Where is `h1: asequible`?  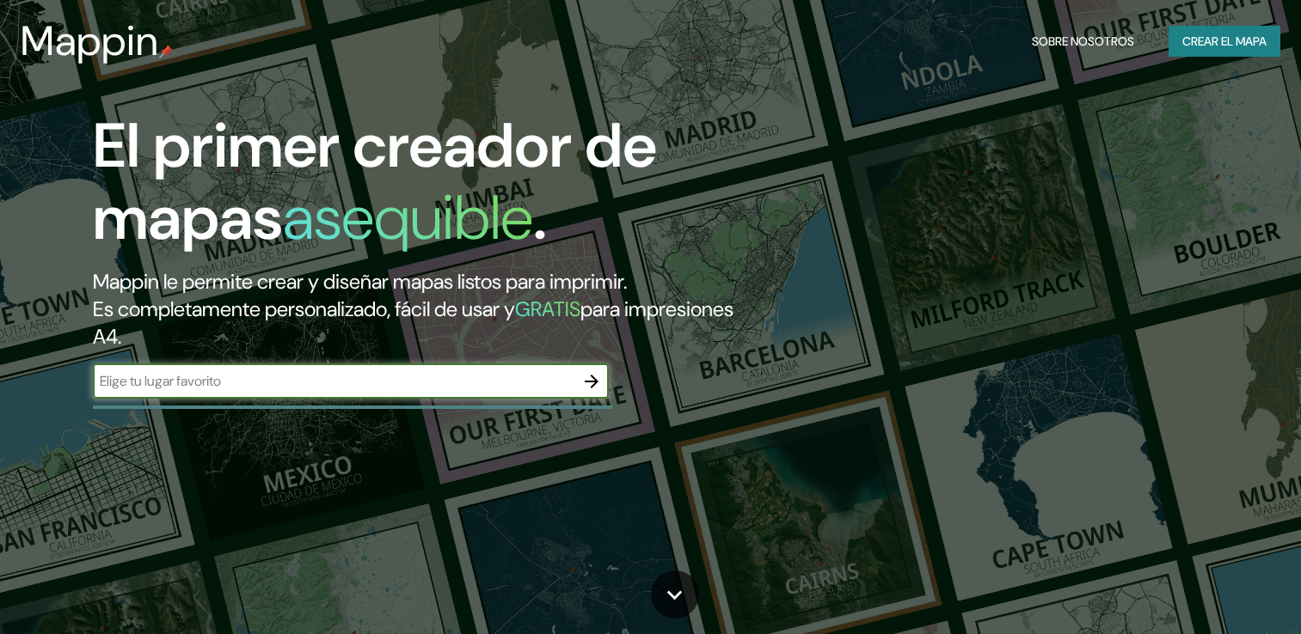
h1: asequible is located at coordinates (408, 218).